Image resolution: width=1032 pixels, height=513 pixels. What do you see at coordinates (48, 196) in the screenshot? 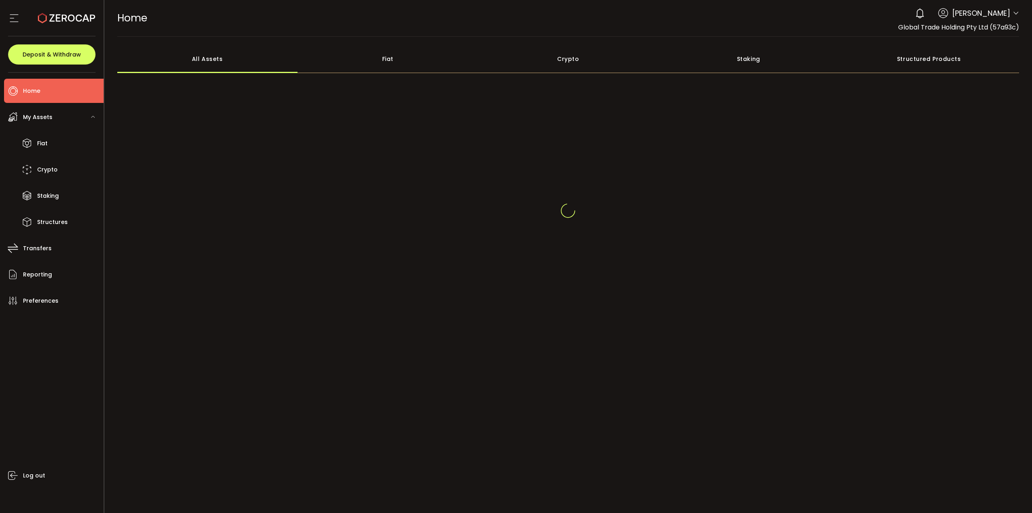
I see `span: Staking` at bounding box center [48, 196].